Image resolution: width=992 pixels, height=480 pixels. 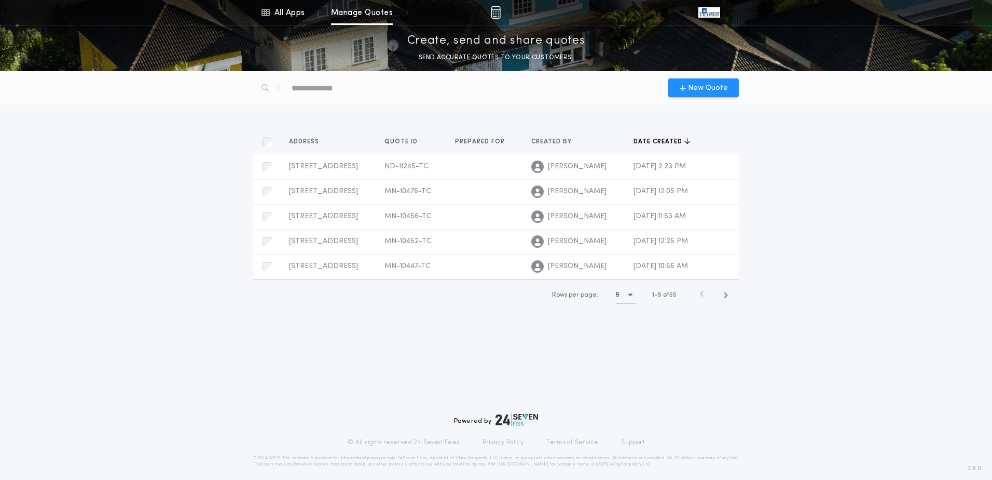 What do you see at coordinates (555, 142) in the screenshot?
I see `button: Created by` at bounding box center [555, 142].